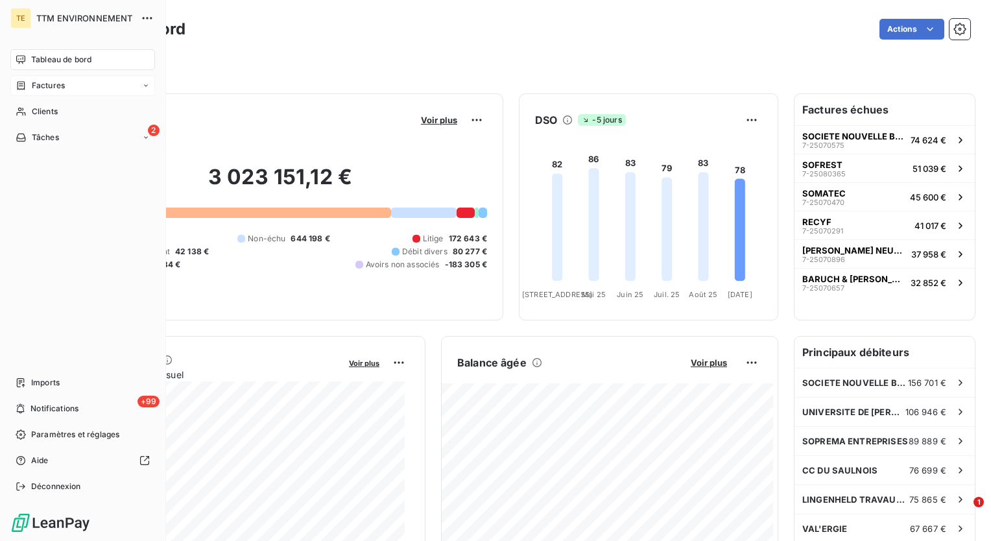  Describe the element at coordinates (823, 193) in the screenshot. I see `span: SOMATEC` at that location.